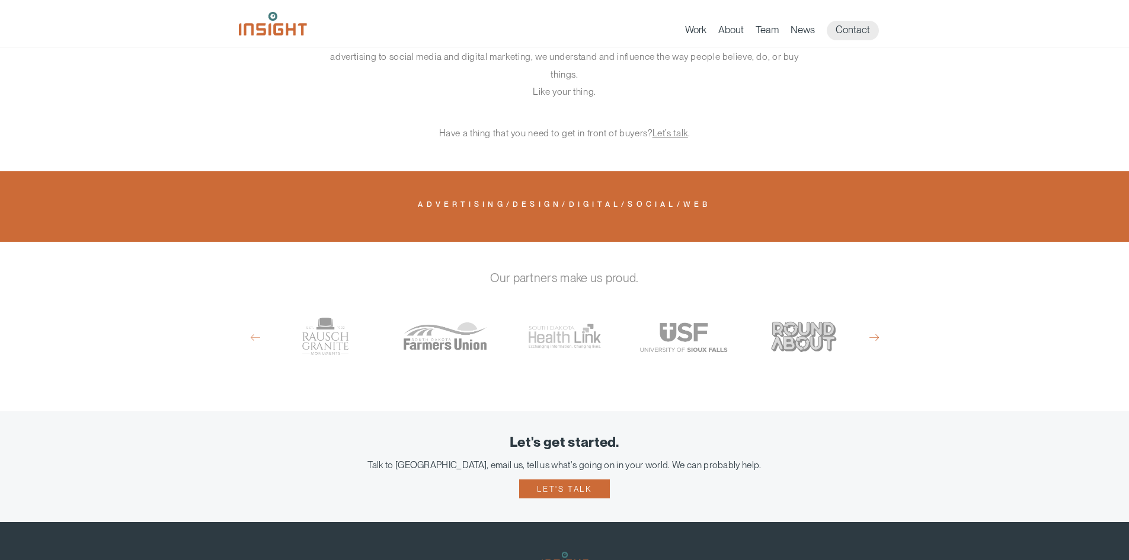  I want to click on button: Next, so click(875, 337).